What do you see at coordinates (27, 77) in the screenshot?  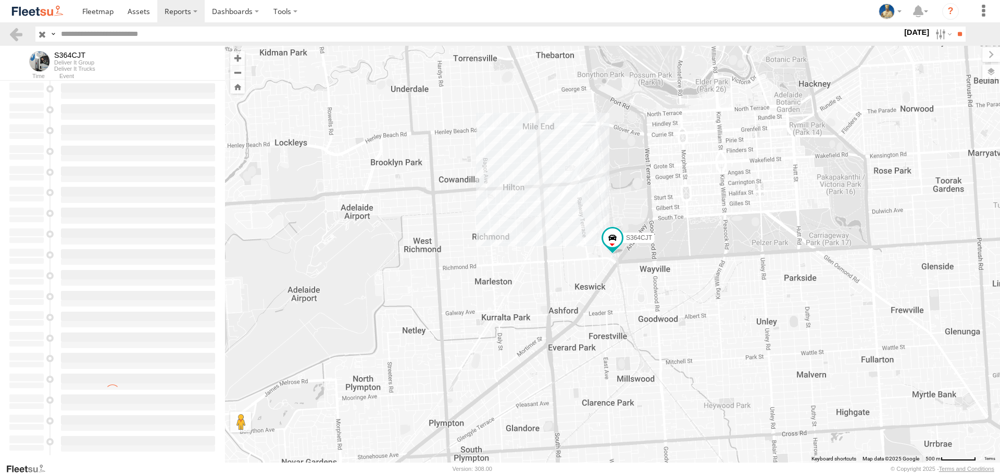 I see `div: Time` at bounding box center [27, 77].